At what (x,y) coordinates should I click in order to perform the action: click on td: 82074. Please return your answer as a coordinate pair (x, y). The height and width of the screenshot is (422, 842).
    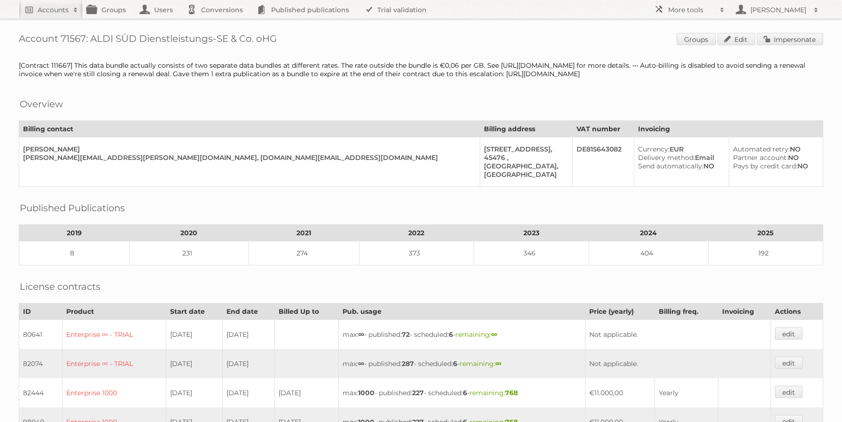
    Looking at the image, I should click on (41, 363).